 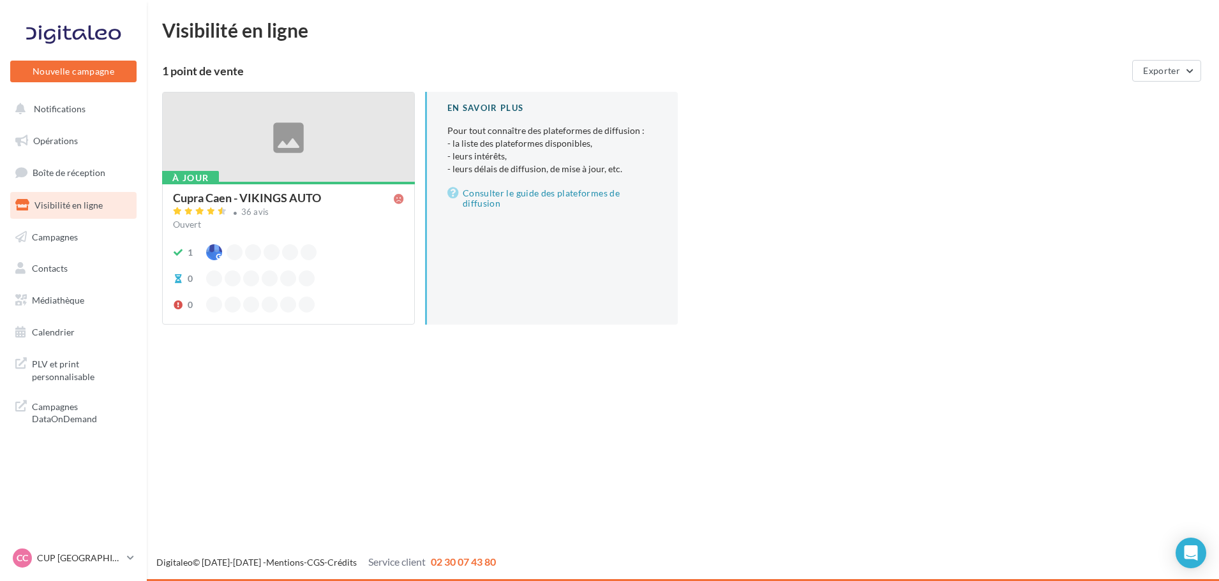 I want to click on button: Notifications, so click(x=71, y=109).